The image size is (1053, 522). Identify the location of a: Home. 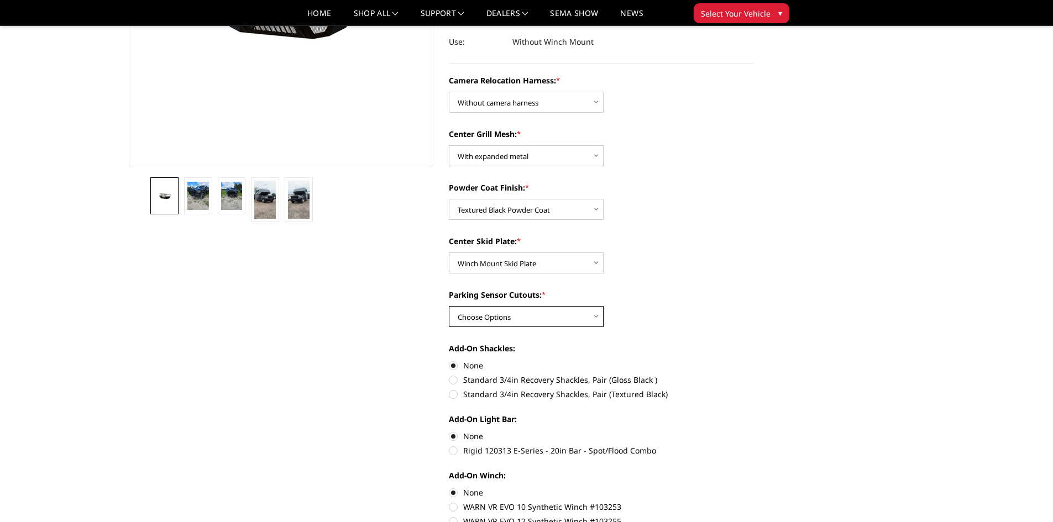
(319, 17).